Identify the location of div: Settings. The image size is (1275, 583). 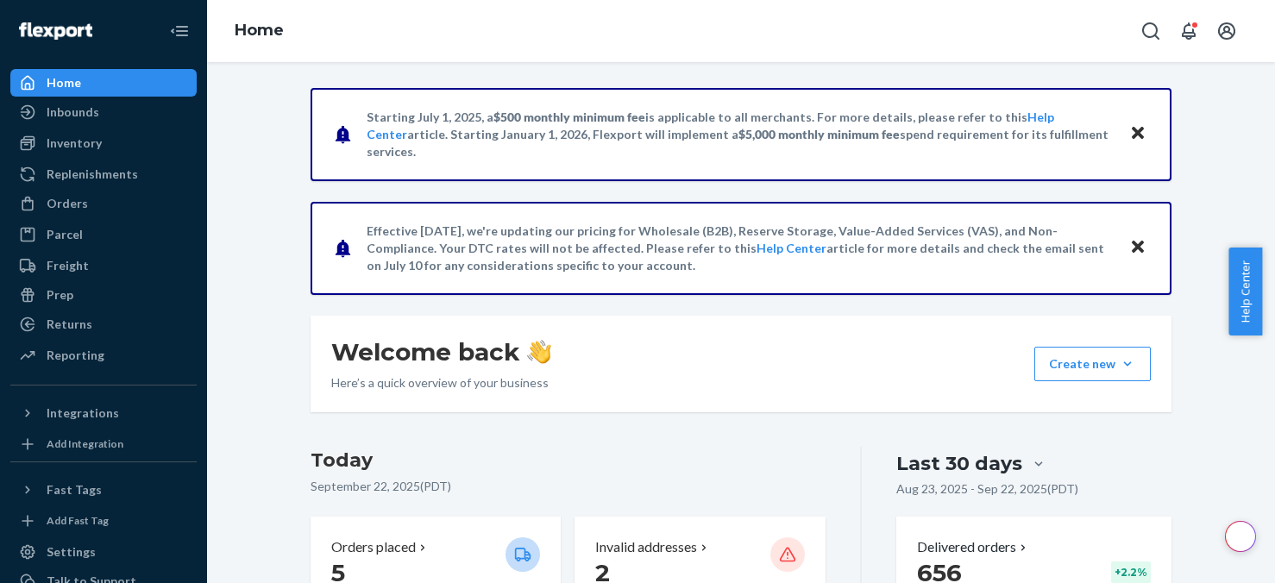
(71, 552).